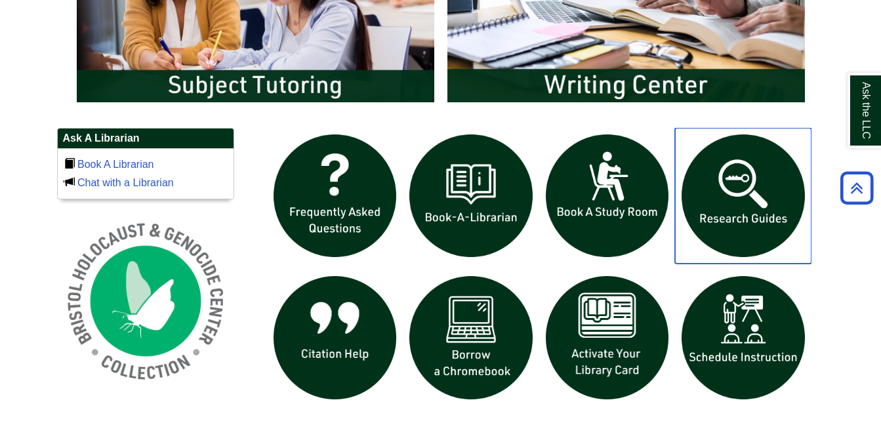  I want to click on a: Chat with a Librarian, so click(125, 182).